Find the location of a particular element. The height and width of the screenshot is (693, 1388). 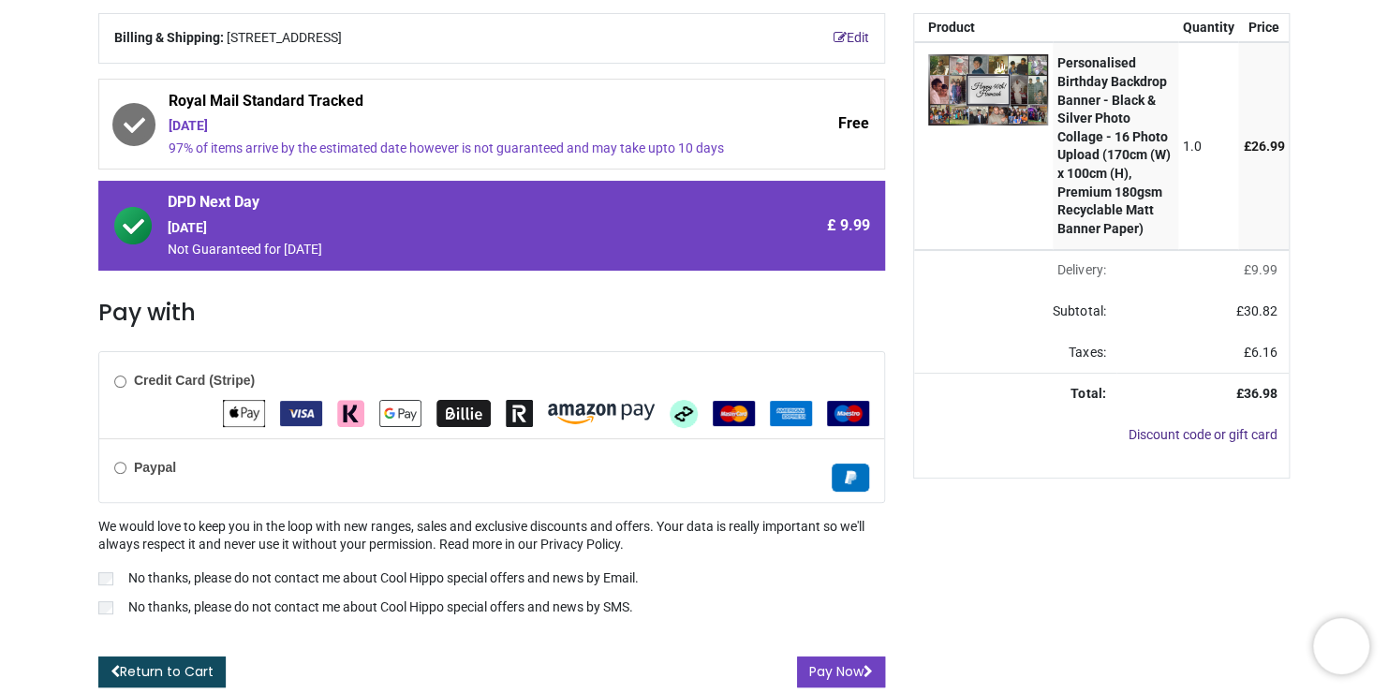

th: Product is located at coordinates (983, 28).